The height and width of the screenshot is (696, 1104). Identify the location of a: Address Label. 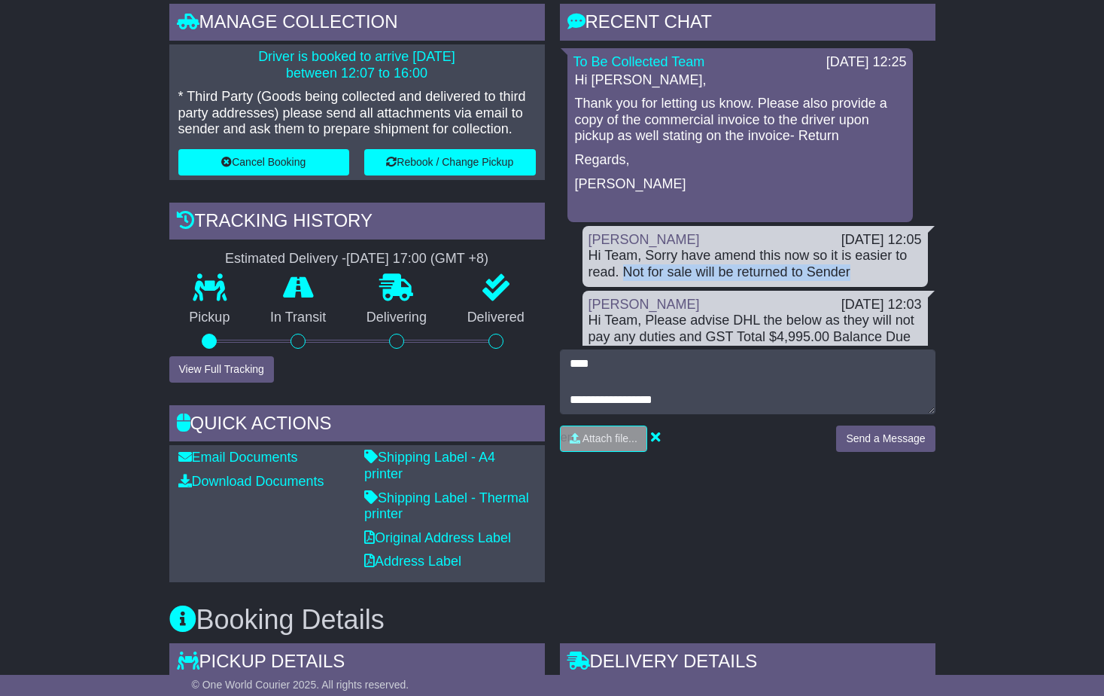
(413, 561).